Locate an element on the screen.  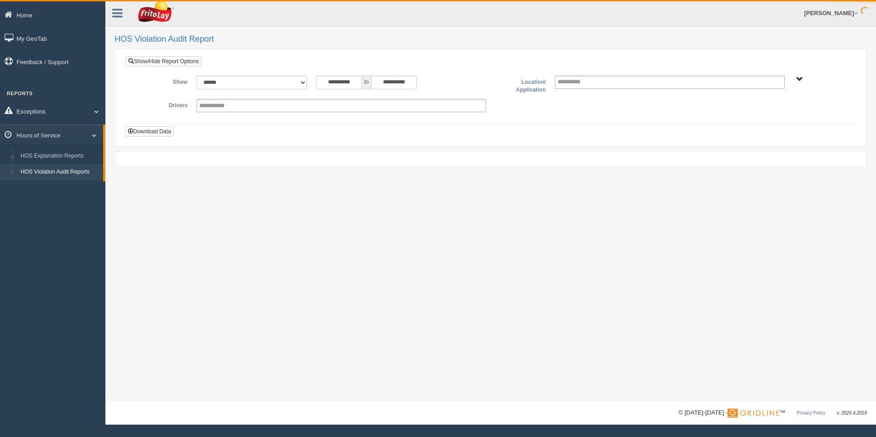
a: HOS Violations is located at coordinates (60, 189).